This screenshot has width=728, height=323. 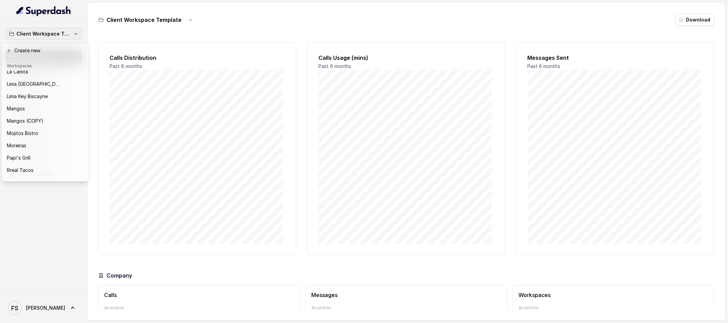 What do you see at coordinates (27, 96) in the screenshot?
I see `p: Lima Key Biscayne` at bounding box center [27, 96].